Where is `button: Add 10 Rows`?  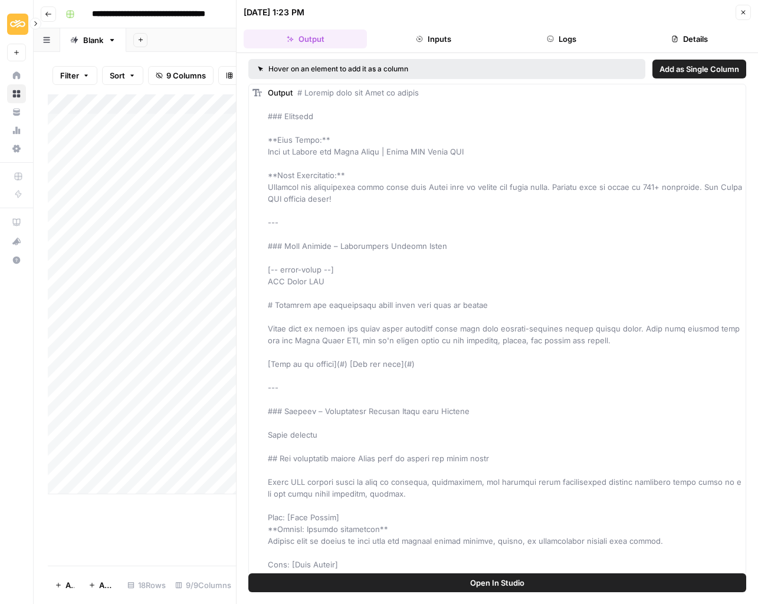
button: Add 10 Rows is located at coordinates (102, 585).